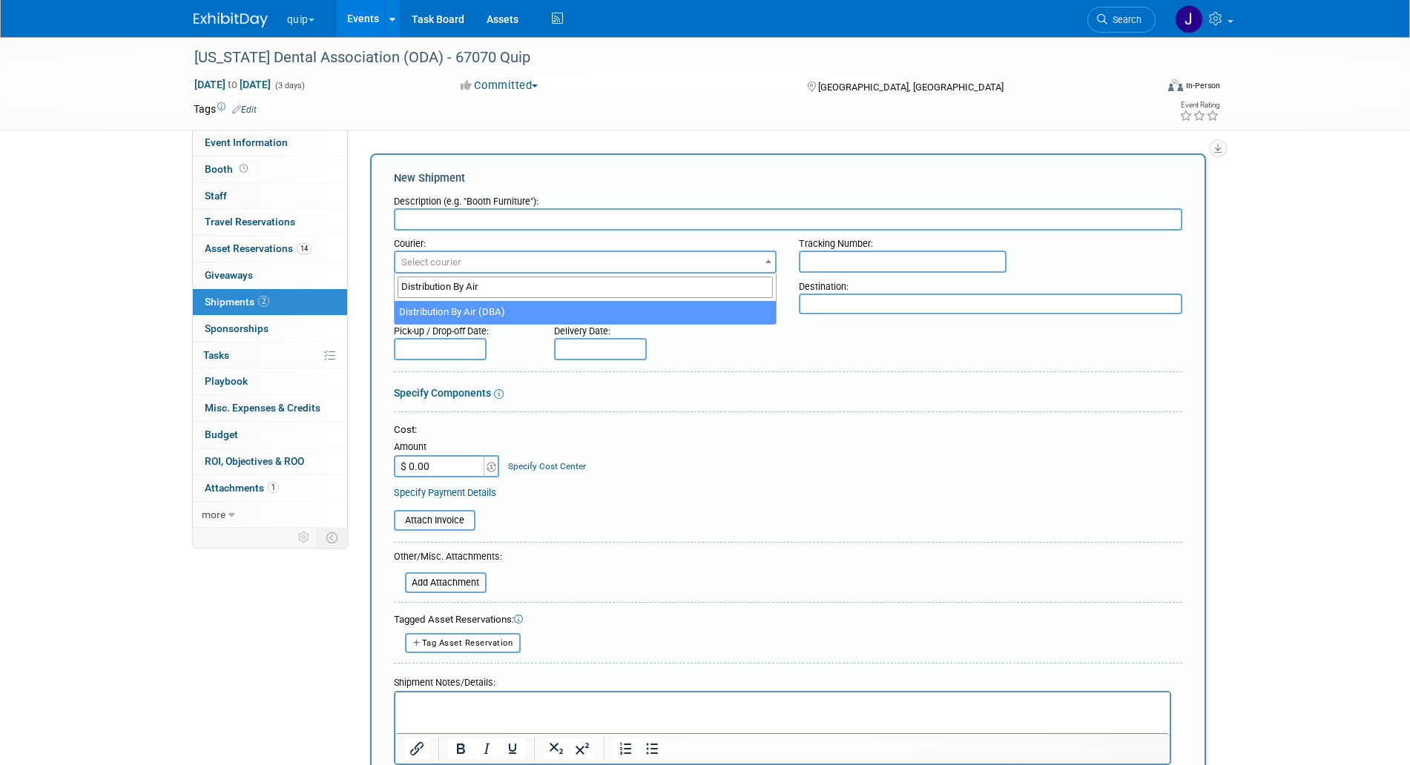 The width and height of the screenshot is (1410, 765). Describe the element at coordinates (448, 558) in the screenshot. I see `div: Other/Misc. Attachments:` at that location.